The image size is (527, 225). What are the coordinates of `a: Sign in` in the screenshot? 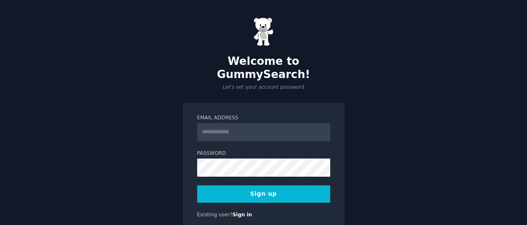 It's located at (242, 215).